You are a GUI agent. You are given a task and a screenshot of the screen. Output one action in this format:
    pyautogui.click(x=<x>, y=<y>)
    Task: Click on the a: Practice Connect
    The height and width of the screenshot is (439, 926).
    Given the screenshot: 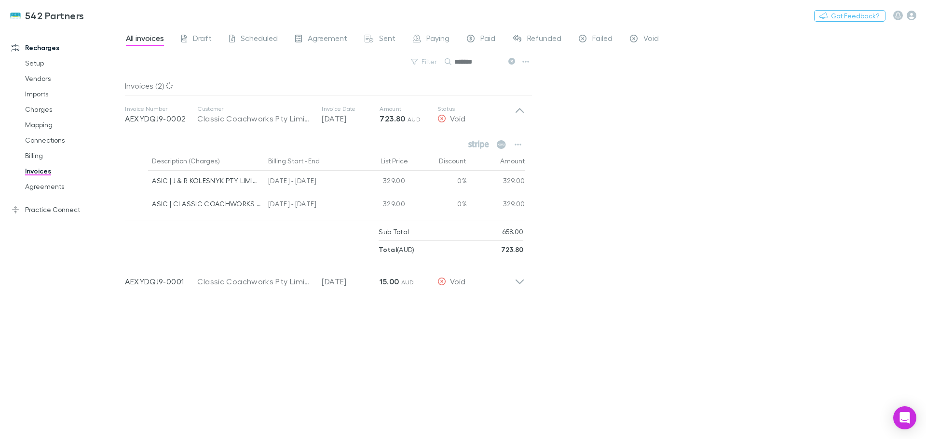 What is the action you would take?
    pyautogui.click(x=66, y=210)
    